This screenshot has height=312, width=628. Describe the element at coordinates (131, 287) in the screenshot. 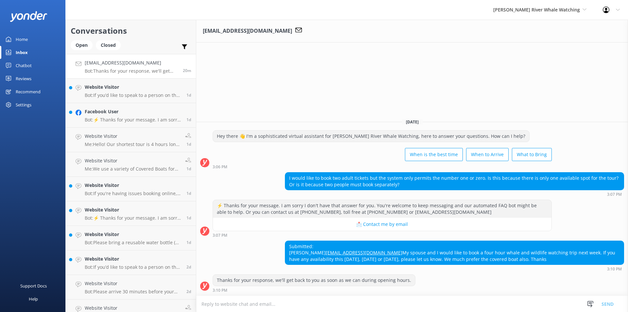

I see `a: Website VisitorBot:Please arrive 30 minutes before your tour departure to check in.2d` at that location.